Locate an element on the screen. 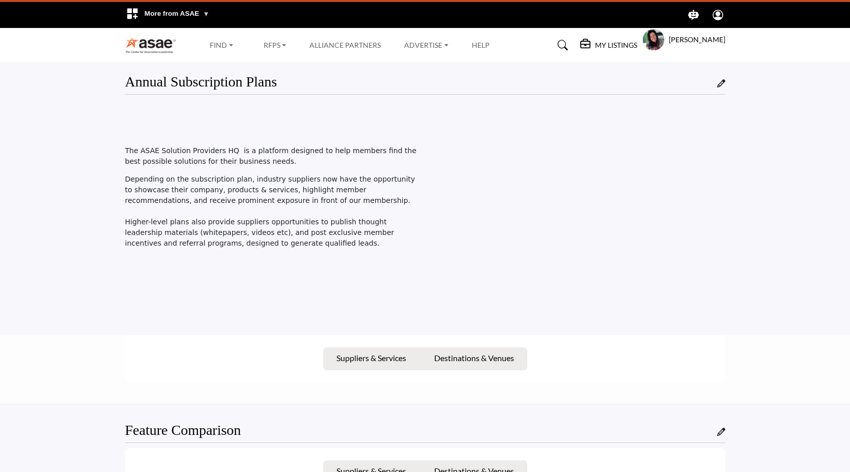 This screenshot has width=850, height=472. p: Depending on the subscription plan, industry suppliers now have the opportunity to showcase their... is located at coordinates (272, 211).